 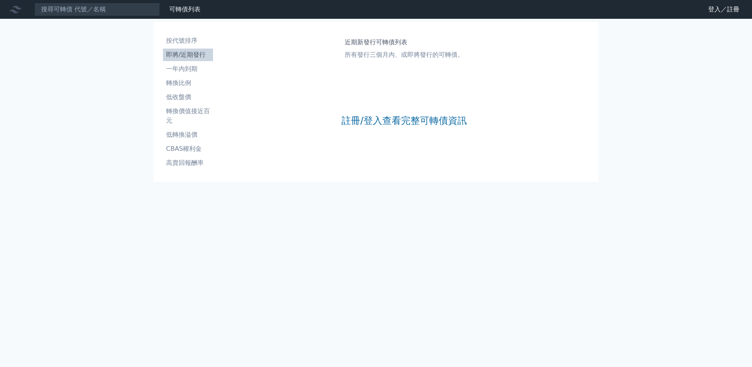 I want to click on a: 登入／註冊, so click(x=724, y=9).